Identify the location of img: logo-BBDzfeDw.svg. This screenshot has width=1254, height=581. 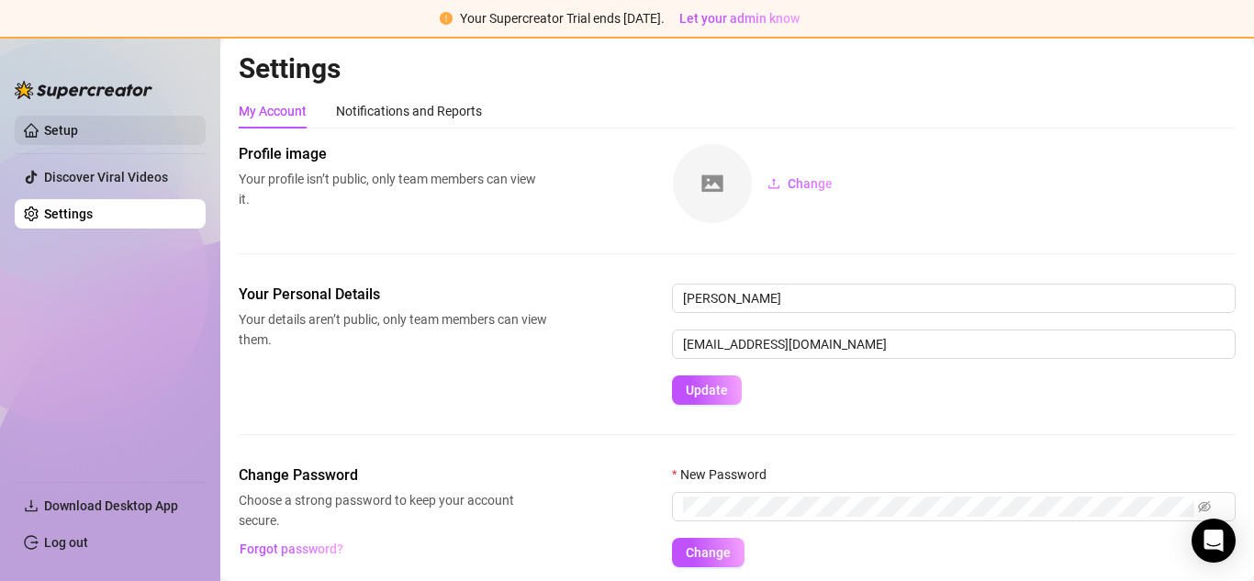
(84, 90).